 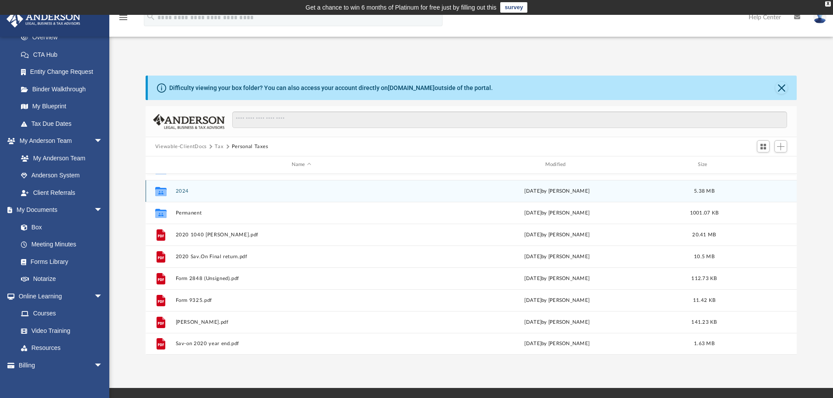 What do you see at coordinates (704, 300) in the screenshot?
I see `span: 11.42 KB` at bounding box center [704, 300].